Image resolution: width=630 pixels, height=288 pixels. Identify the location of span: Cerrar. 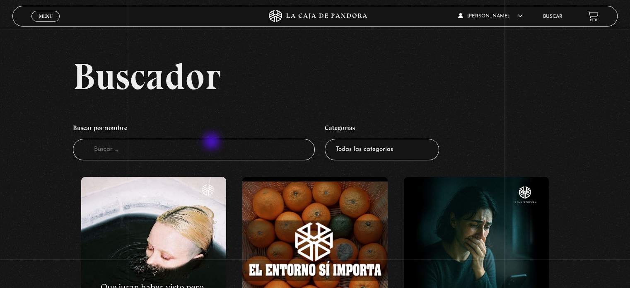
(46, 24).